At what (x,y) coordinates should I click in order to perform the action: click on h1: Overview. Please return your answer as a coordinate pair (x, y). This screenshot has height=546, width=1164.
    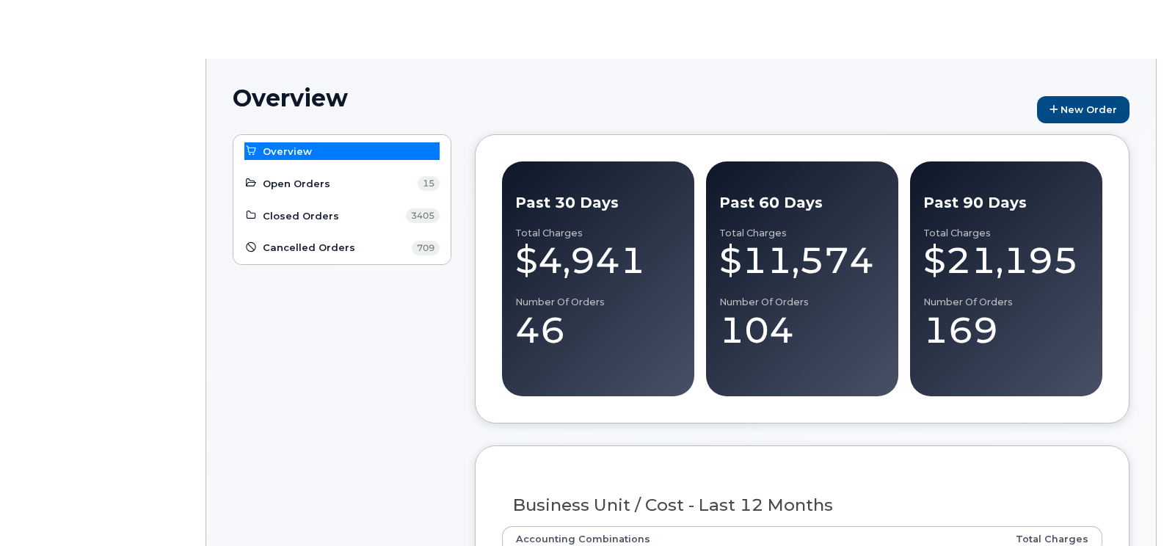
    Looking at the image, I should click on (631, 98).